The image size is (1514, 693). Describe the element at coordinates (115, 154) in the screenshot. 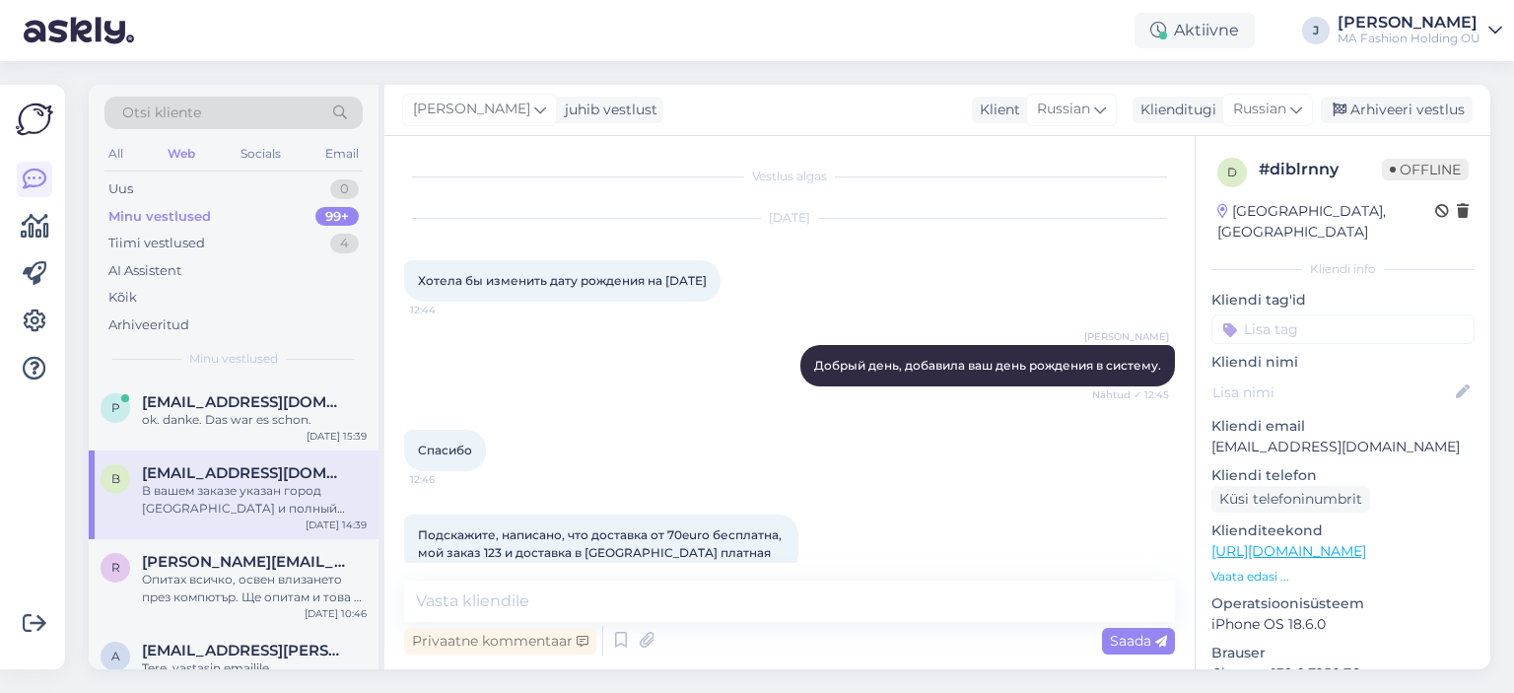

I see `div: All` at that location.